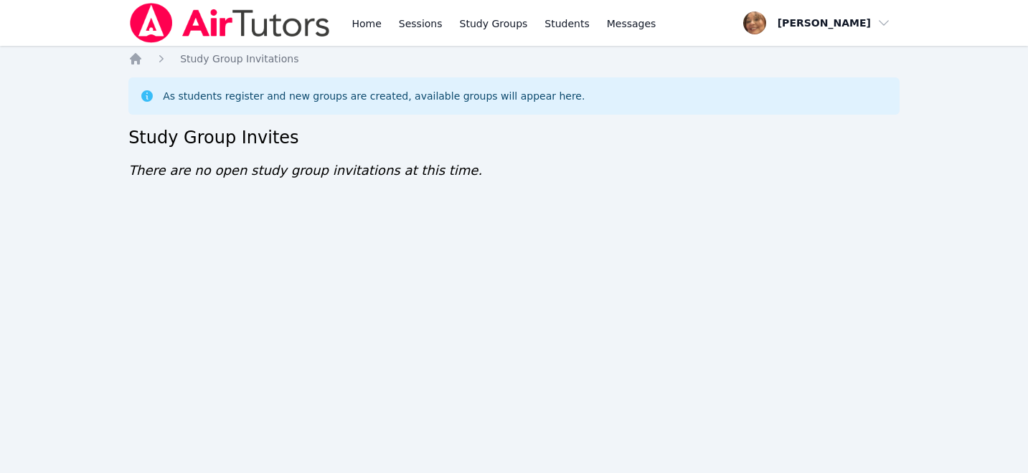 The width and height of the screenshot is (1028, 473). I want to click on nav: Breadcrumb, so click(513, 59).